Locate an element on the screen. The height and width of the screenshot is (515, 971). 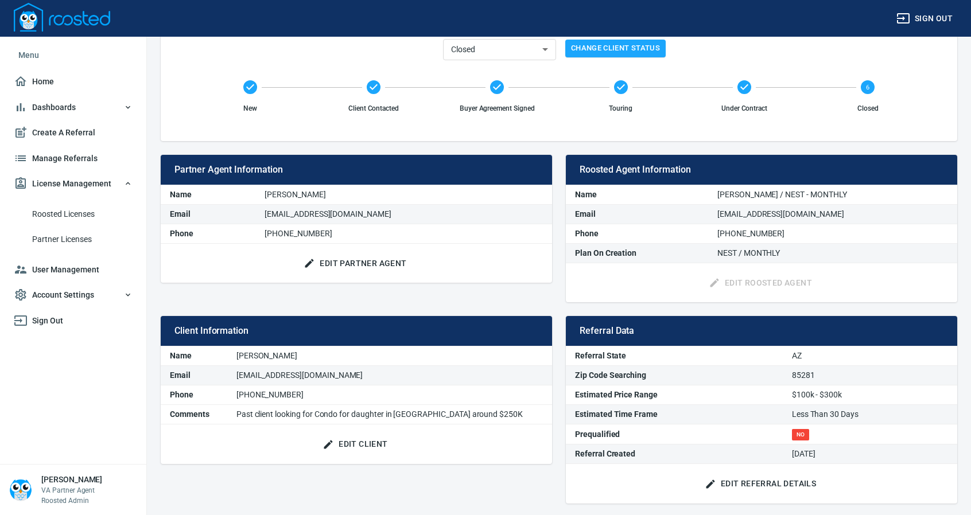
li: Menu is located at coordinates (73, 55).